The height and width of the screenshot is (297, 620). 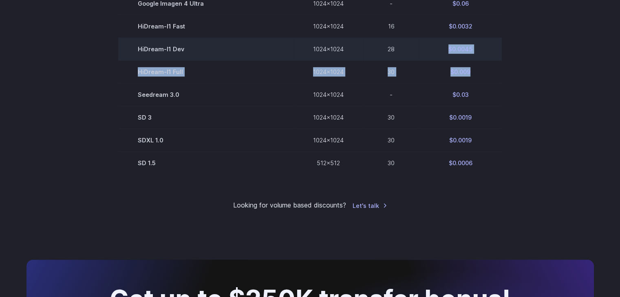 What do you see at coordinates (460, 49) in the screenshot?
I see `td: $0.0045` at bounding box center [460, 49].